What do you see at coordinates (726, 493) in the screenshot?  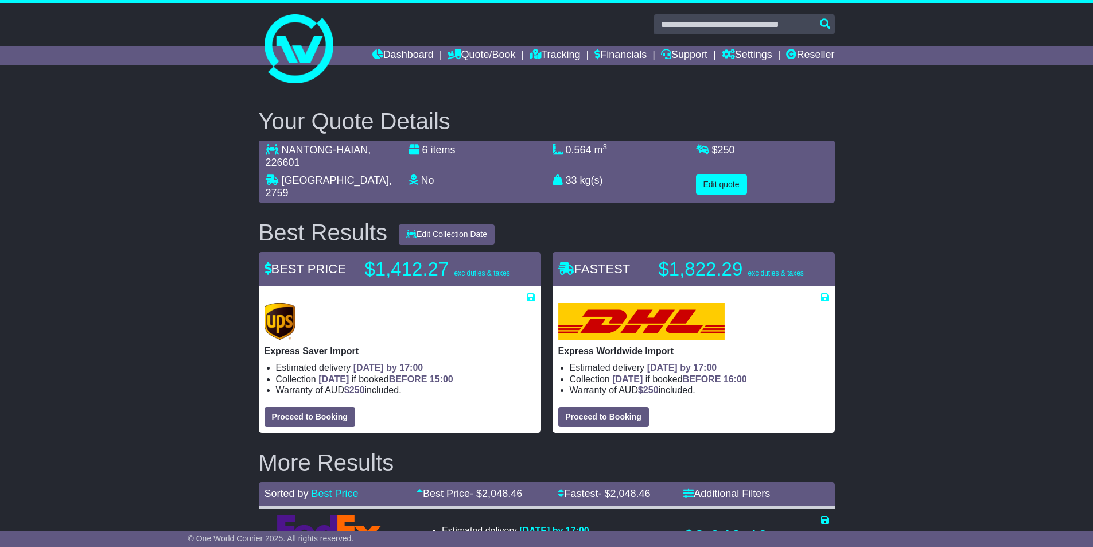 I see `a: Additional Filters` at bounding box center [726, 493].